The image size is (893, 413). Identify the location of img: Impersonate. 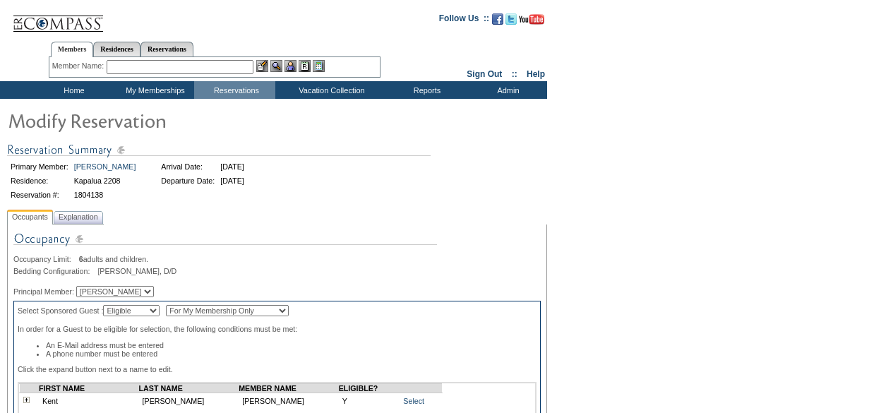
(290, 66).